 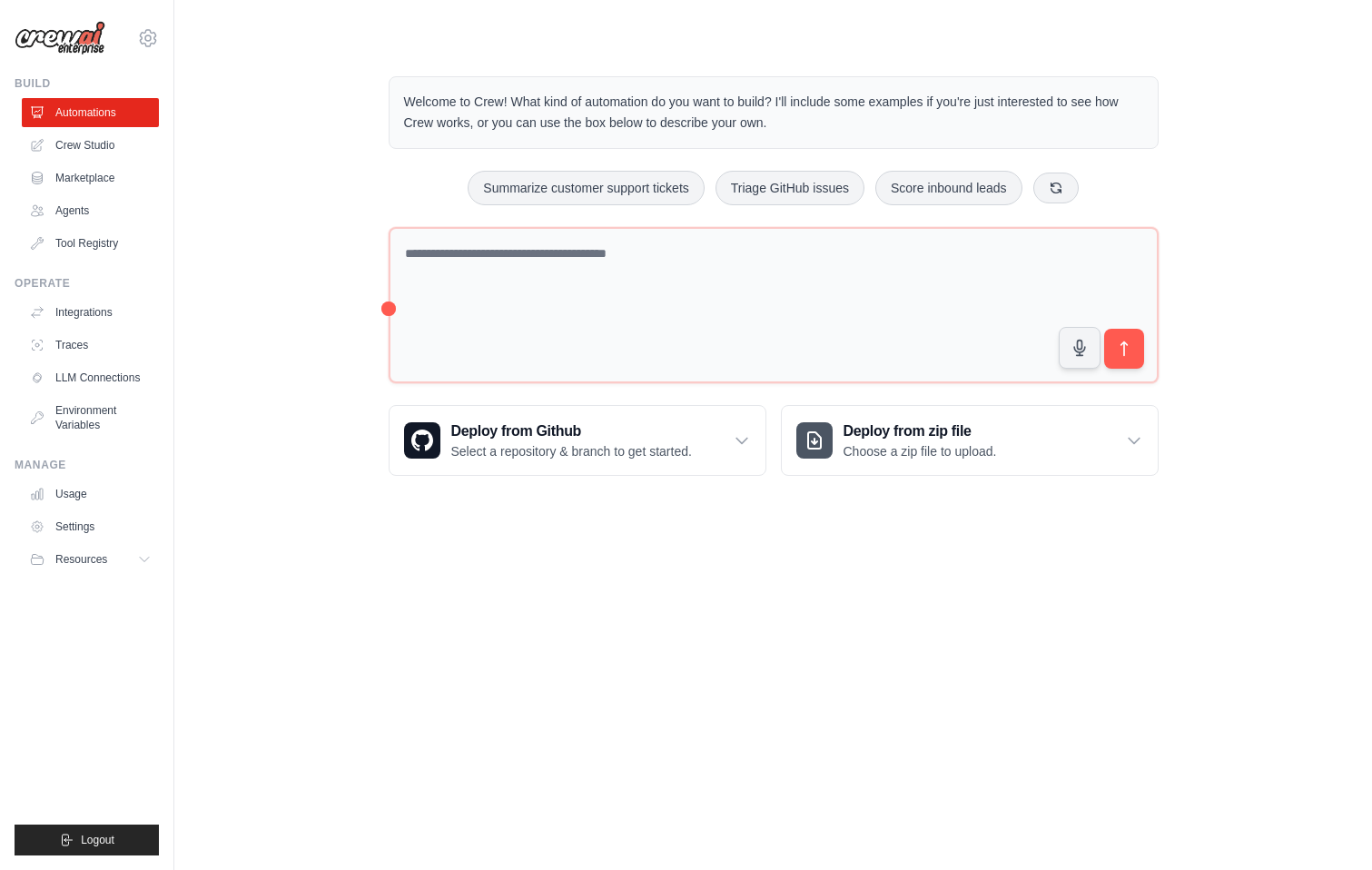 I want to click on p: Choose a zip file to upload., so click(x=920, y=451).